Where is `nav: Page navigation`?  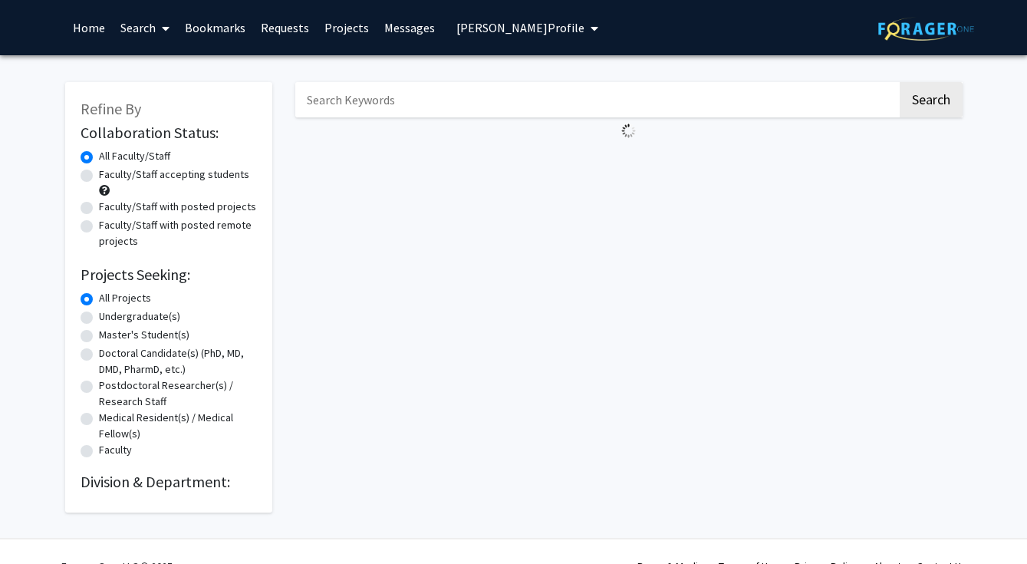 nav: Page navigation is located at coordinates (629, 162).